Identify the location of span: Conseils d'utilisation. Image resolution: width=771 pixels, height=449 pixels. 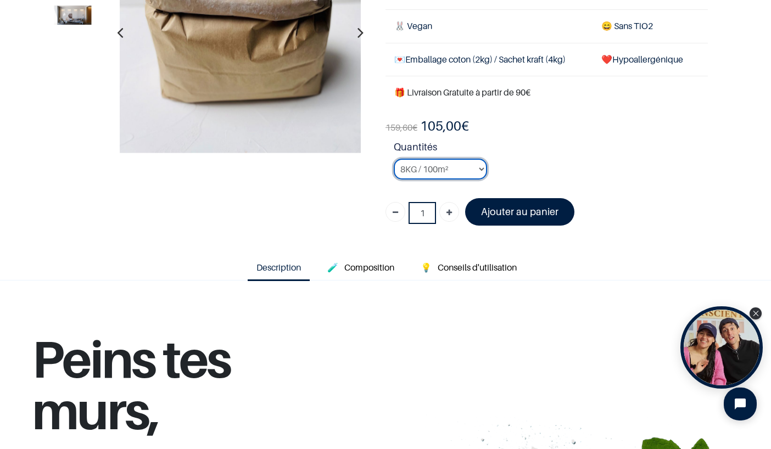
(477, 268).